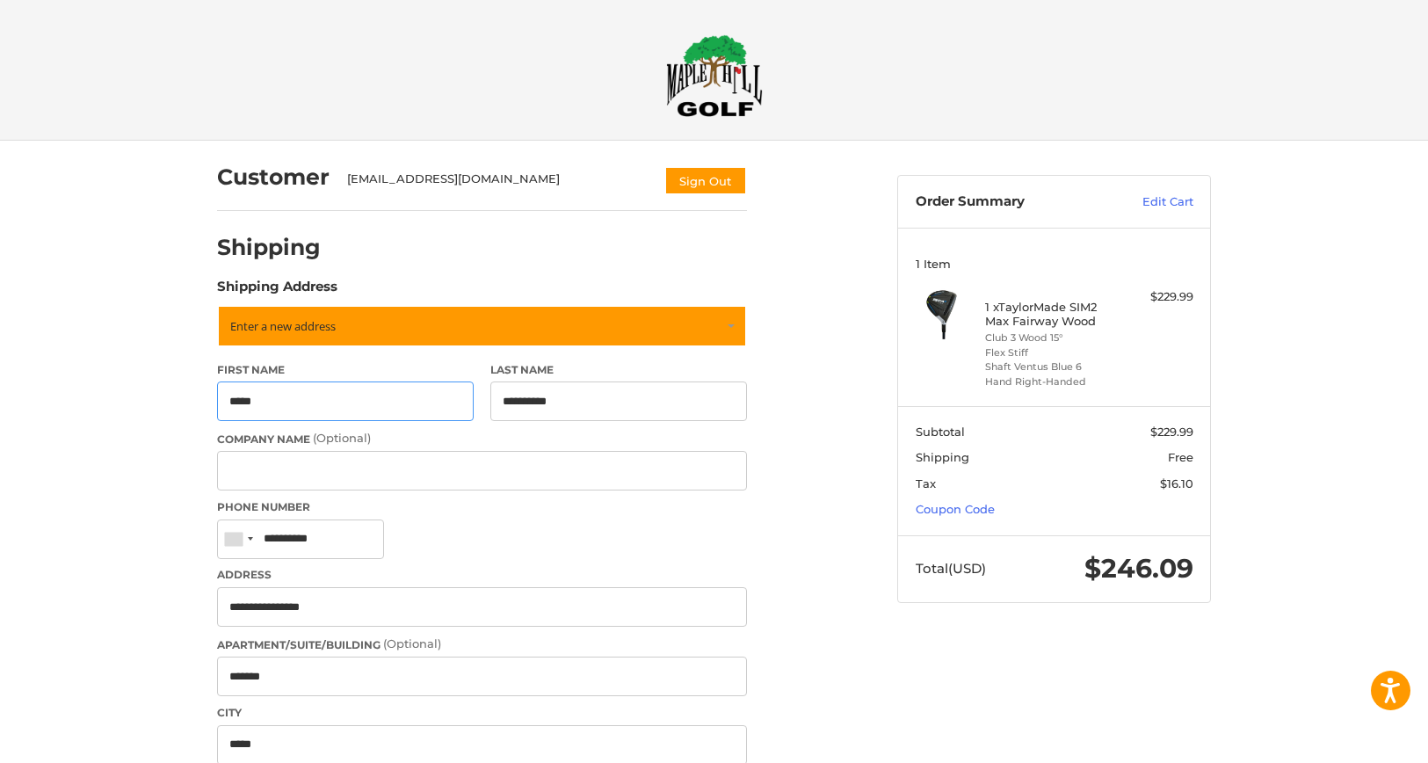 The width and height of the screenshot is (1428, 763). I want to click on li: Club 3 Wood 15°, so click(1052, 337).